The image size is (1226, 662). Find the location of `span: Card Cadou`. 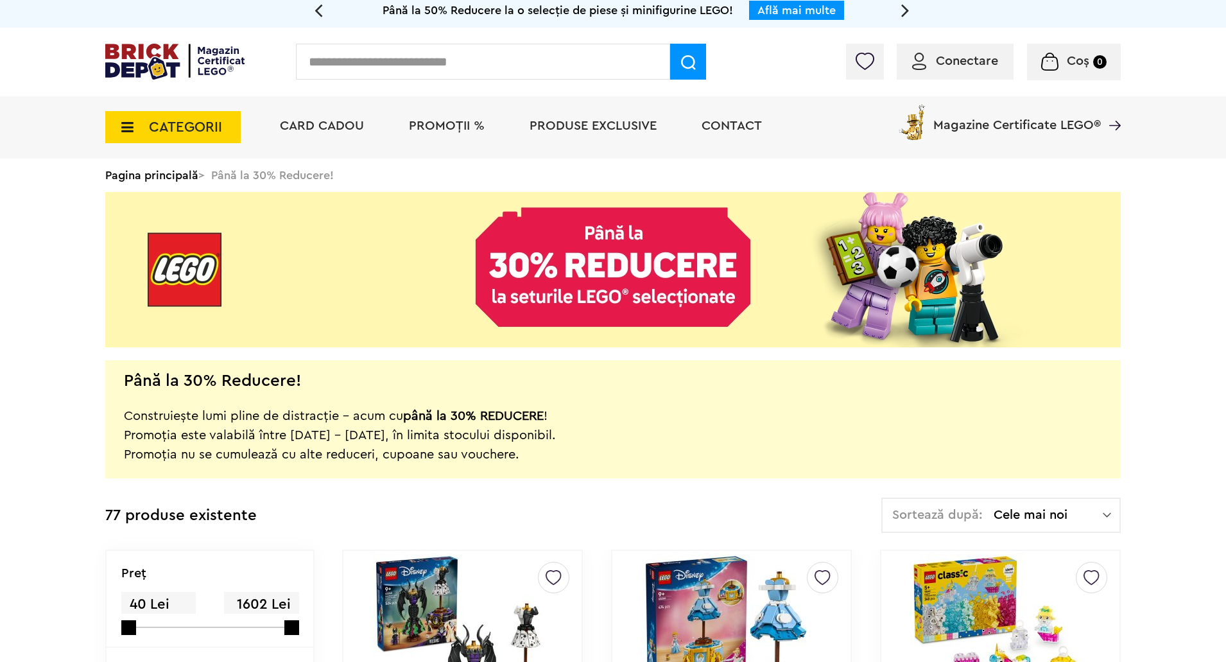

span: Card Cadou is located at coordinates (322, 126).